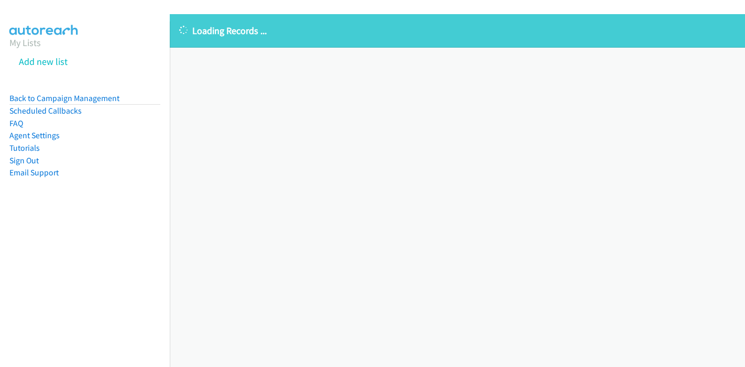  I want to click on a: FAQ, so click(16, 123).